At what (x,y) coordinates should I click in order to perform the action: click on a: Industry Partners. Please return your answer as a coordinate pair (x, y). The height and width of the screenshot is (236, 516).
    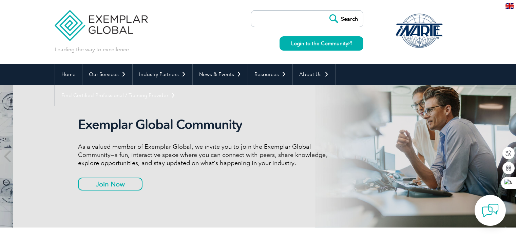
    Looking at the image, I should click on (162, 74).